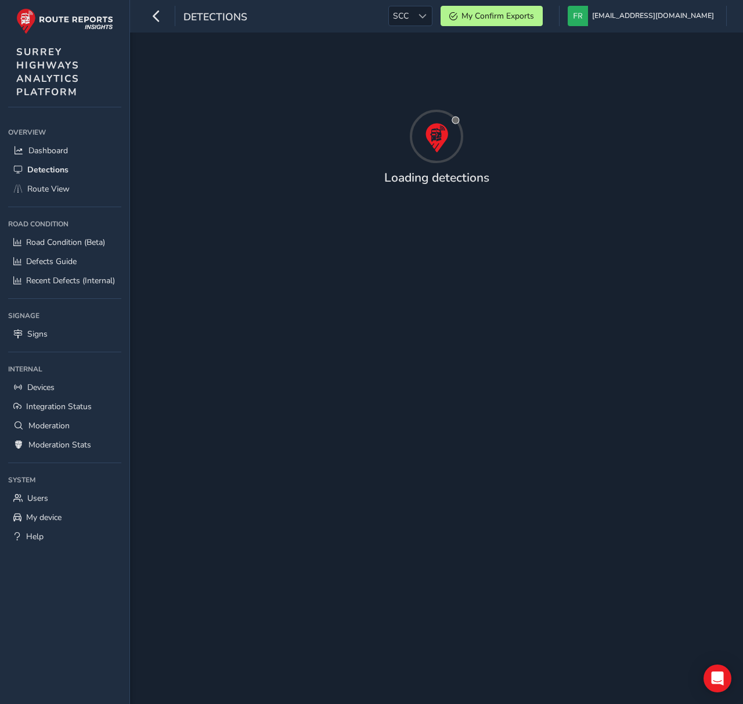  I want to click on a: Users, so click(64, 498).